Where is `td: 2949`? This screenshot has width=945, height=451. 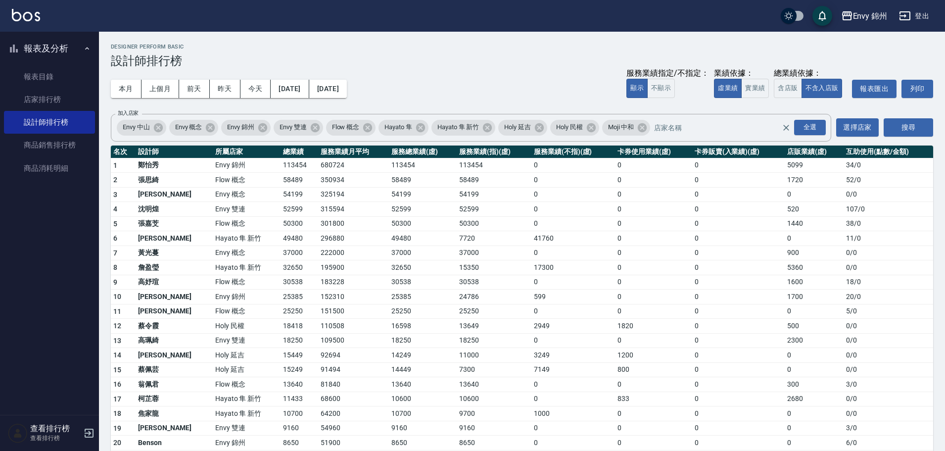 td: 2949 is located at coordinates (573, 326).